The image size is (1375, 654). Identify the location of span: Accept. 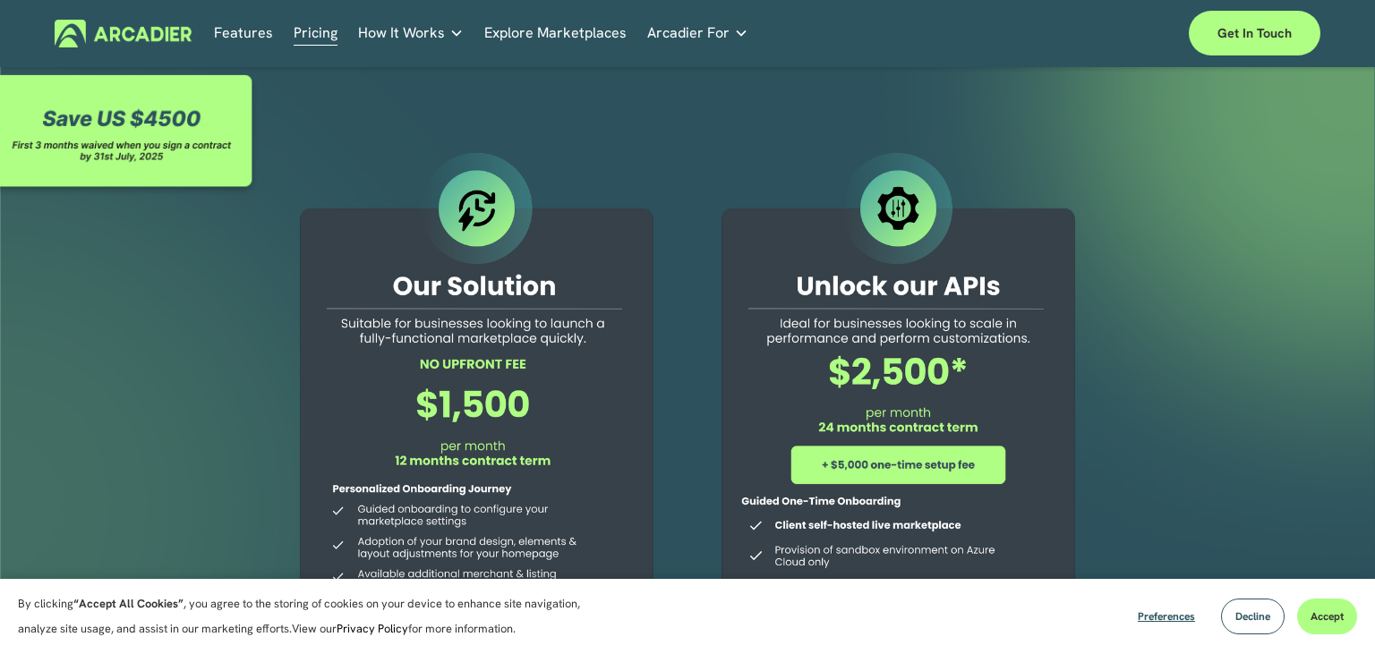
(1327, 617).